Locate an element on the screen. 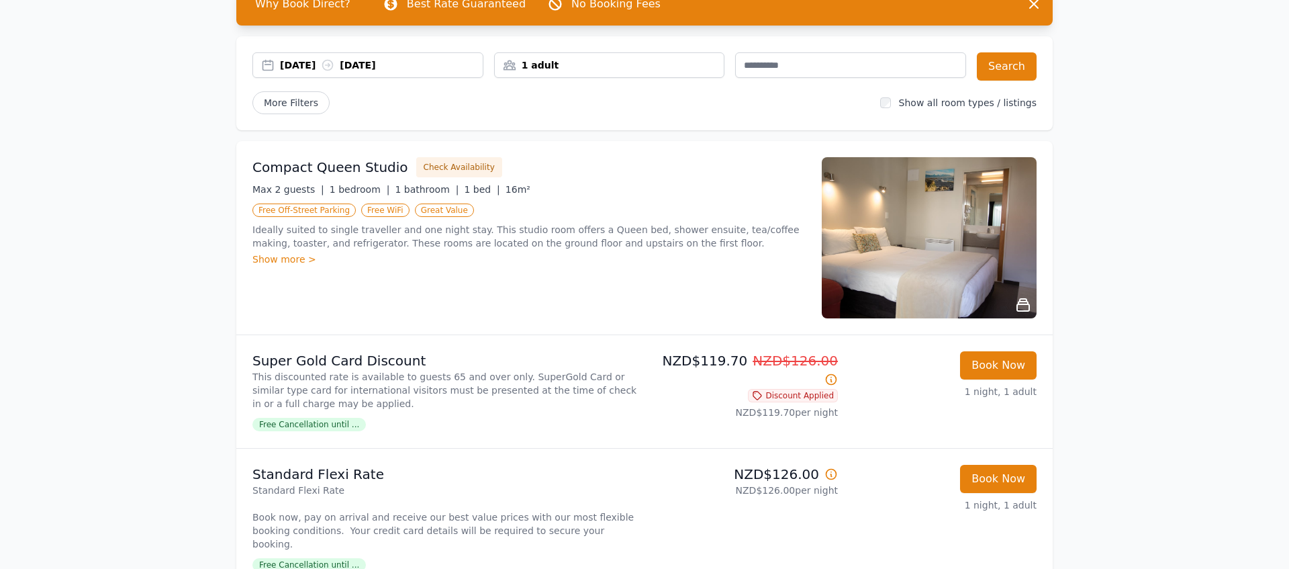 This screenshot has width=1289, height=569. p: NZD$119.70 is located at coordinates (744, 370).